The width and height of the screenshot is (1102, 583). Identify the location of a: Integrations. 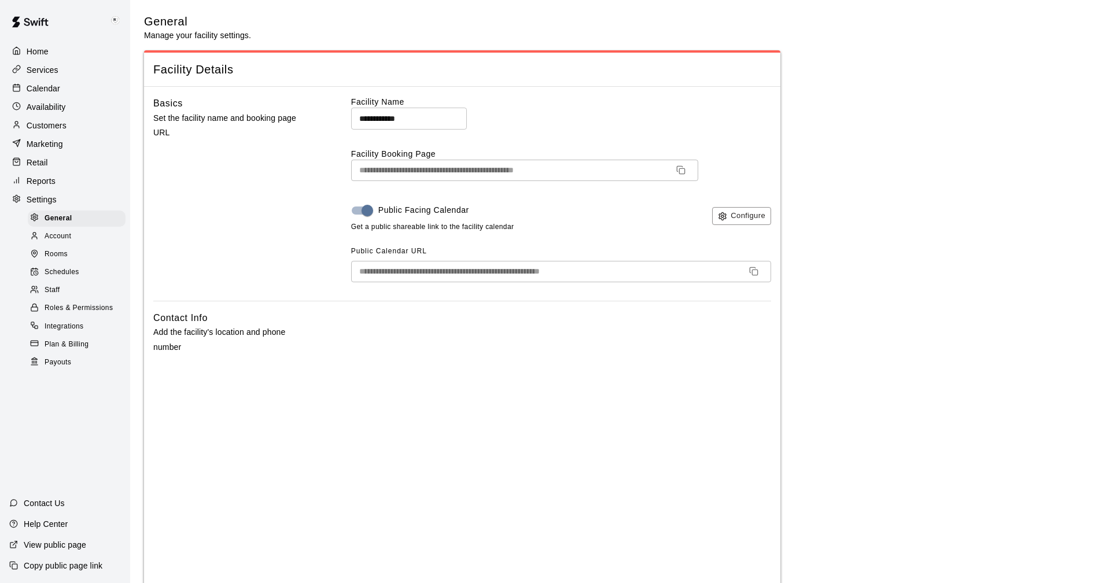
(79, 326).